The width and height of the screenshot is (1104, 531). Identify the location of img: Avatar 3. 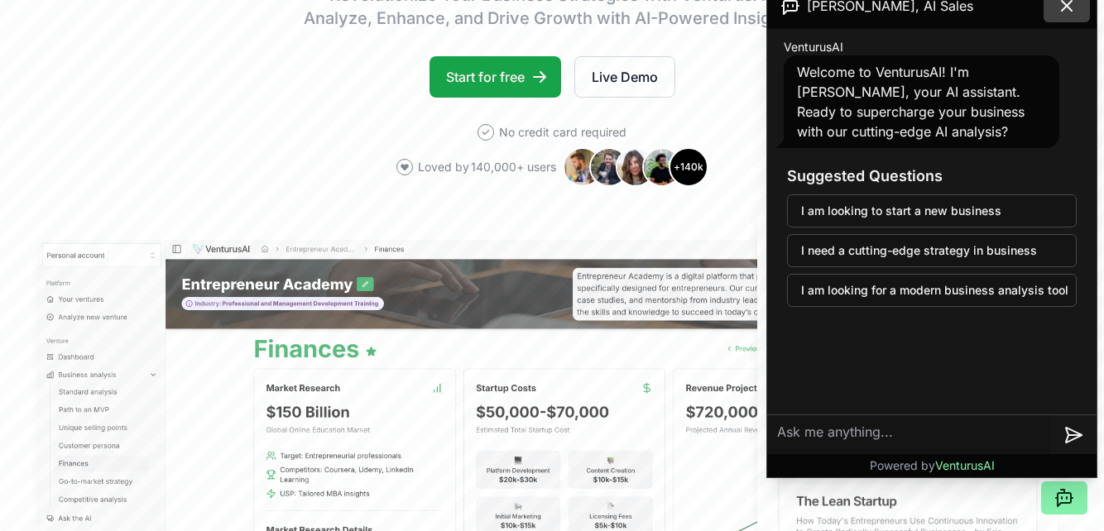
(635, 167).